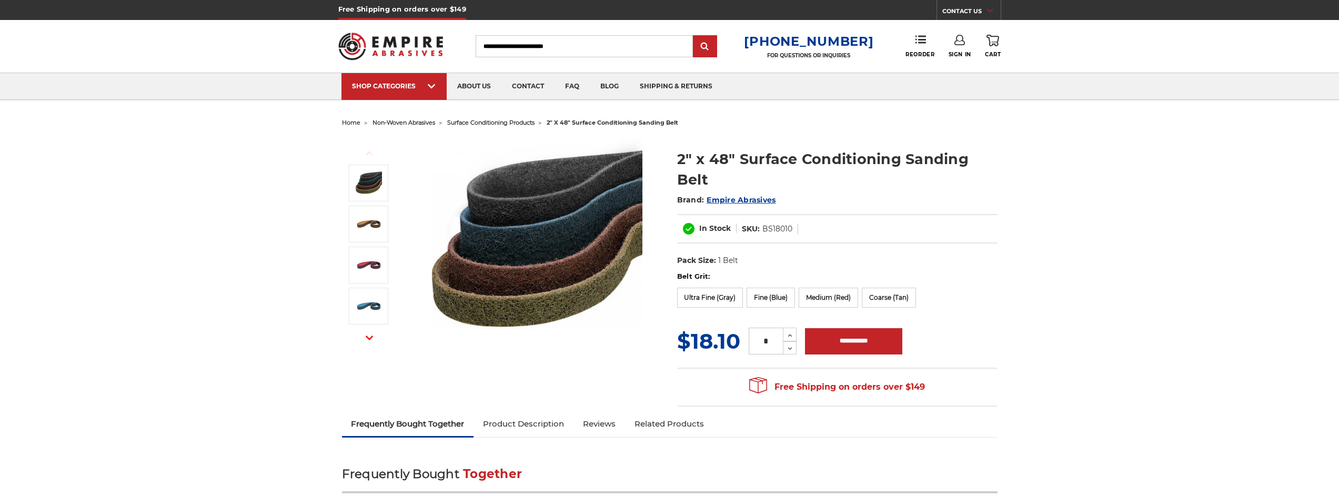 This screenshot has width=1339, height=497. Describe the element at coordinates (971, 13) in the screenshot. I see `a: CONTACT US` at that location.